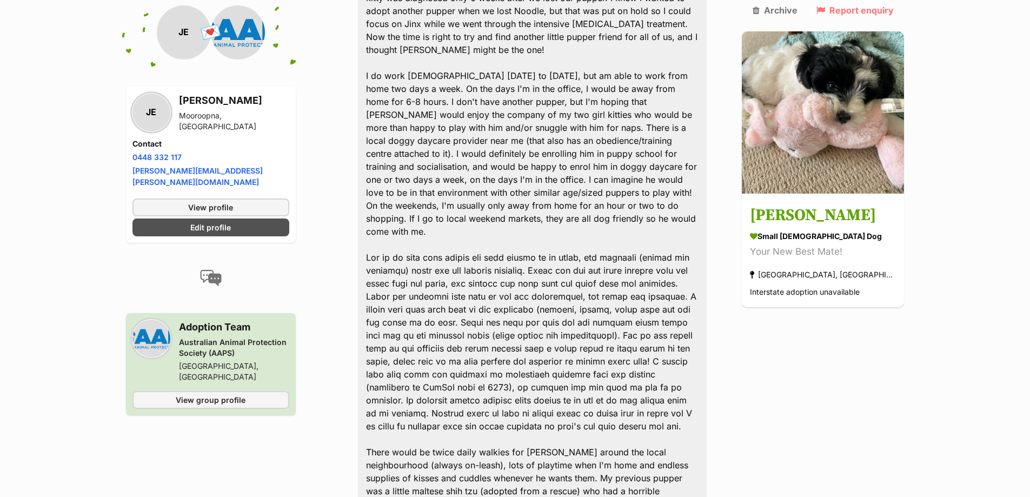 This screenshot has width=1030, height=497. What do you see at coordinates (210, 227) in the screenshot?
I see `span: Edit profile` at bounding box center [210, 227].